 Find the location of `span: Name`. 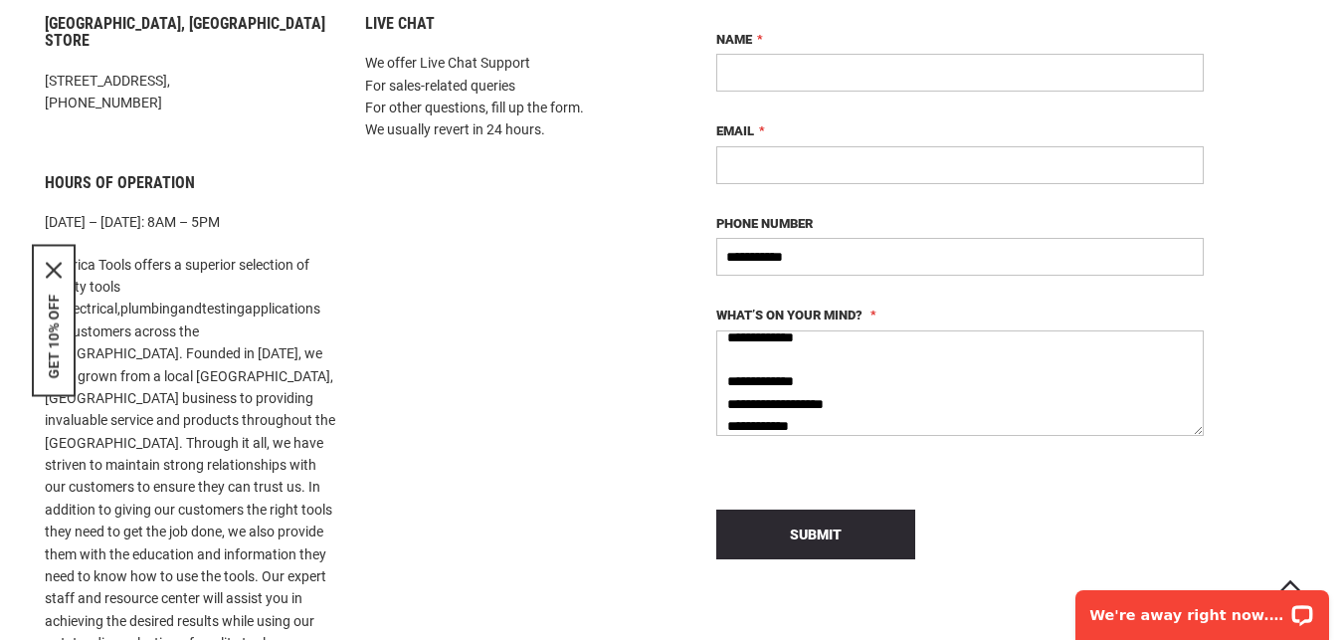

span: Name is located at coordinates (734, 39).